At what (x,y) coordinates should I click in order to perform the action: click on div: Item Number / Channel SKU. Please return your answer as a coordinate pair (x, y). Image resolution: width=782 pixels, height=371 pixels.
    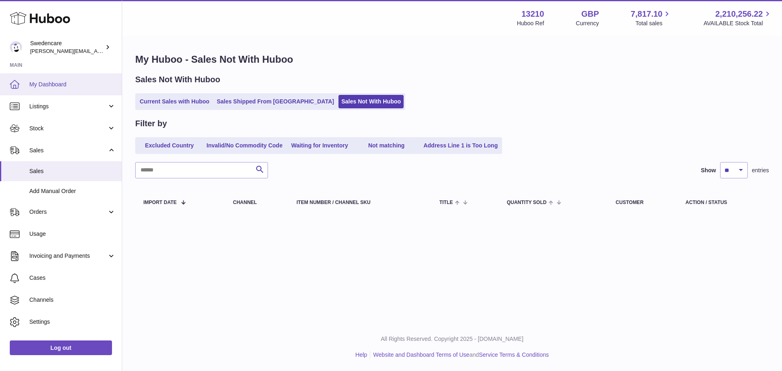
    Looking at the image, I should click on (360, 203).